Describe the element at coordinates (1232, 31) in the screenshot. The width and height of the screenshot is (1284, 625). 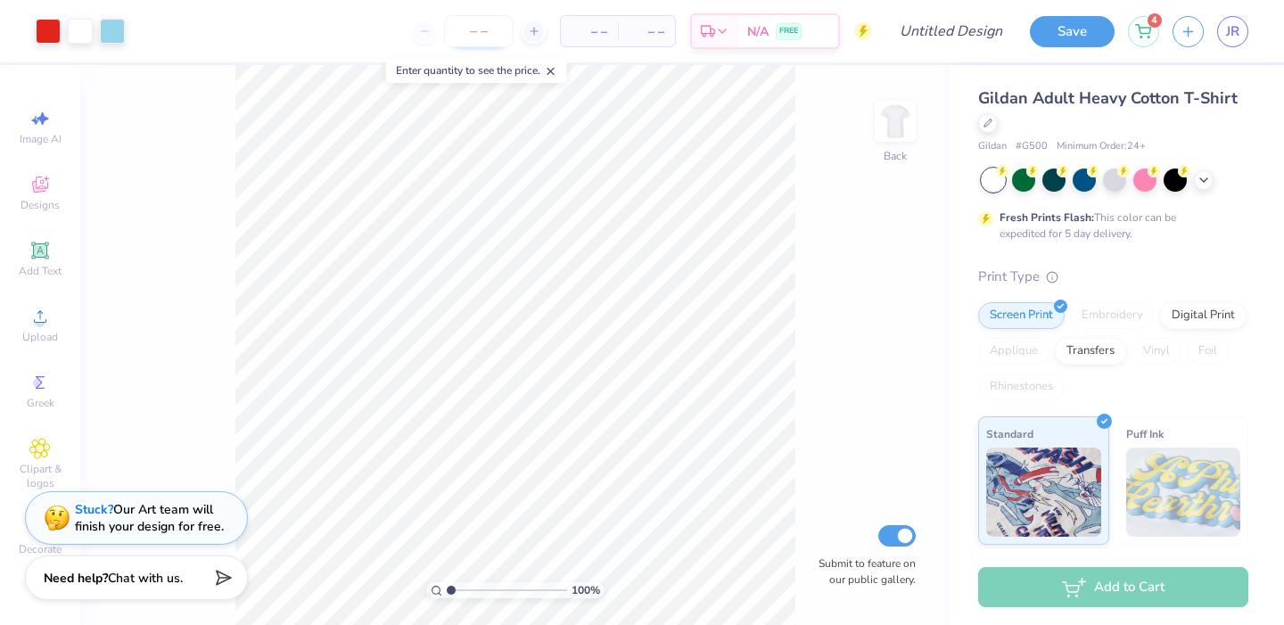
I see `a: JR` at that location.